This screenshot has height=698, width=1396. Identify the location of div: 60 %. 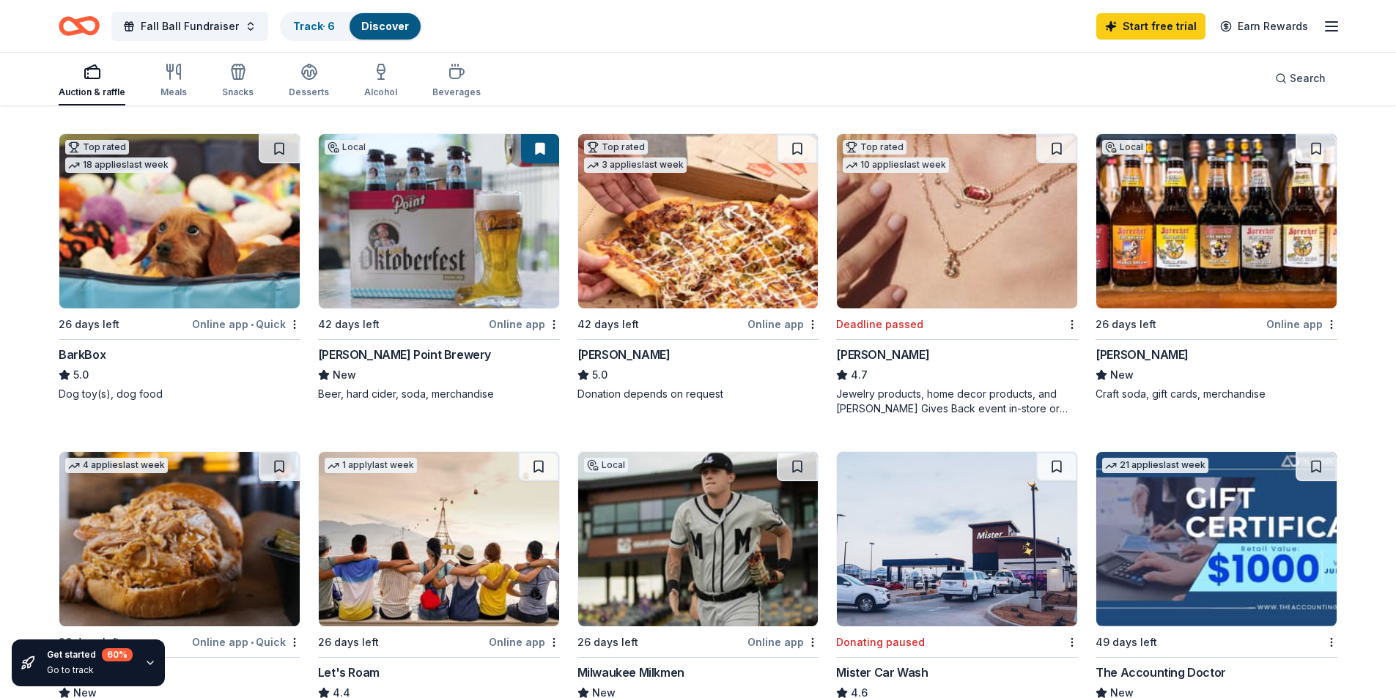
(117, 655).